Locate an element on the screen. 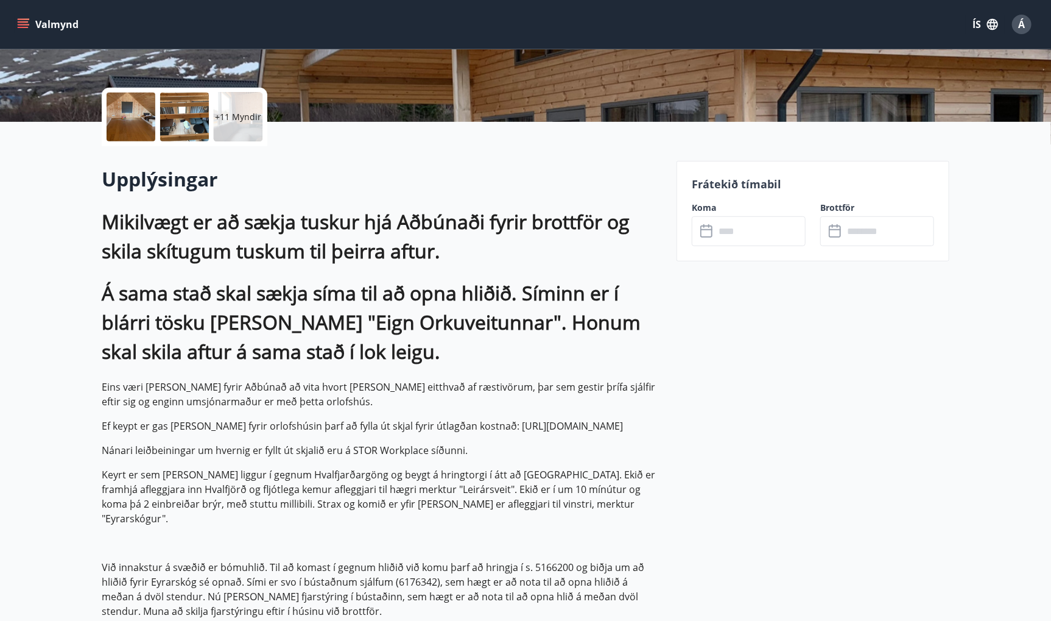  h1: Mikilvægt er að sækja tuskur hjá Aðbúnaði fyrir brottför og skila skítugum tuskum til þeirra aftur. is located at coordinates (382, 236).